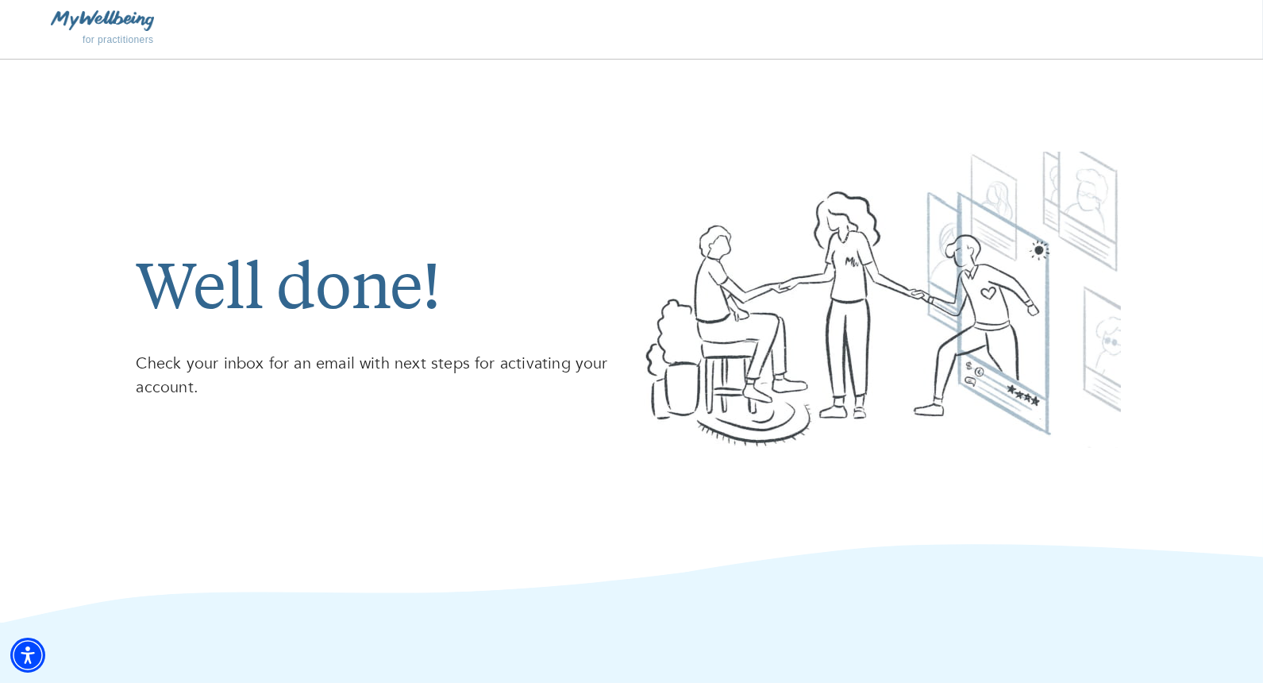  I want to click on div: Accessibility Menu, so click(28, 655).